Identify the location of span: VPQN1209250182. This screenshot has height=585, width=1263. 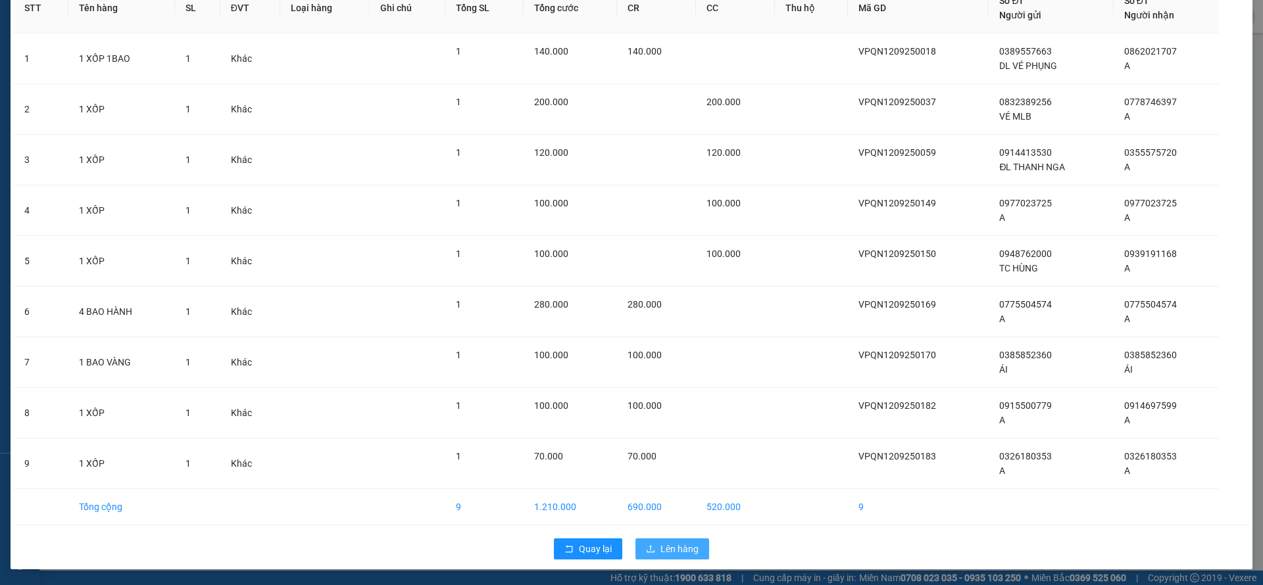
(897, 406).